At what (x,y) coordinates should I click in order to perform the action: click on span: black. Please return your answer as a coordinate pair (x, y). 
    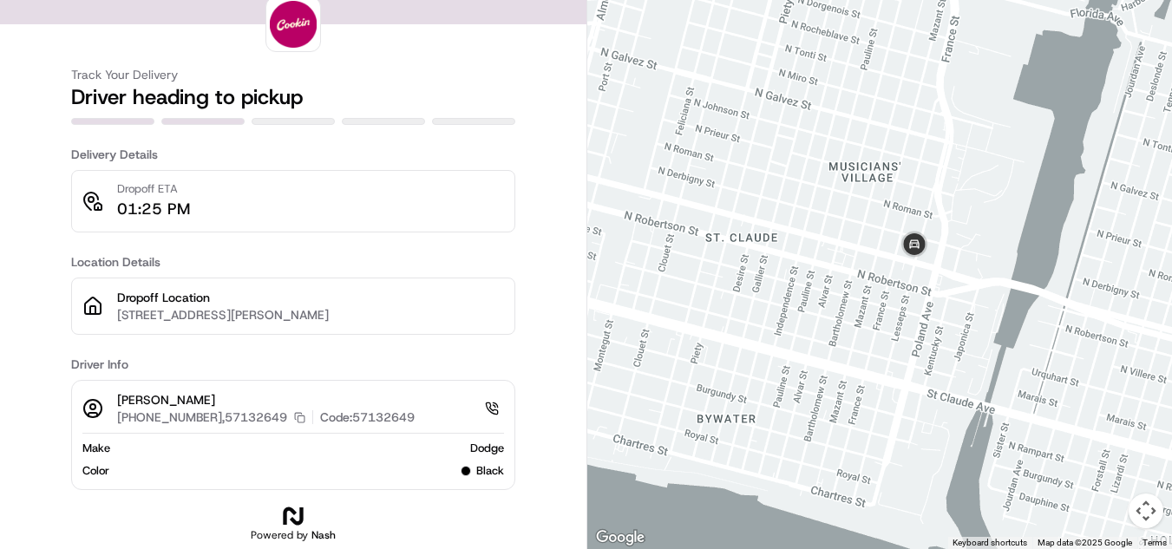
    Looking at the image, I should click on (490, 471).